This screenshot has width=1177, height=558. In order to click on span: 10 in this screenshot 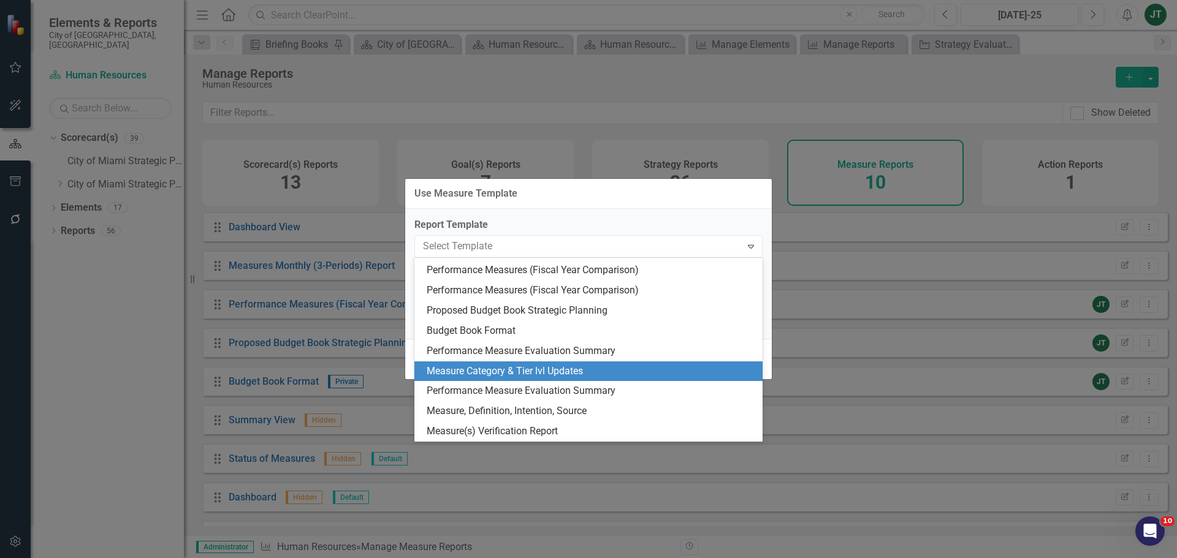, I will do `click(1167, 522)`.